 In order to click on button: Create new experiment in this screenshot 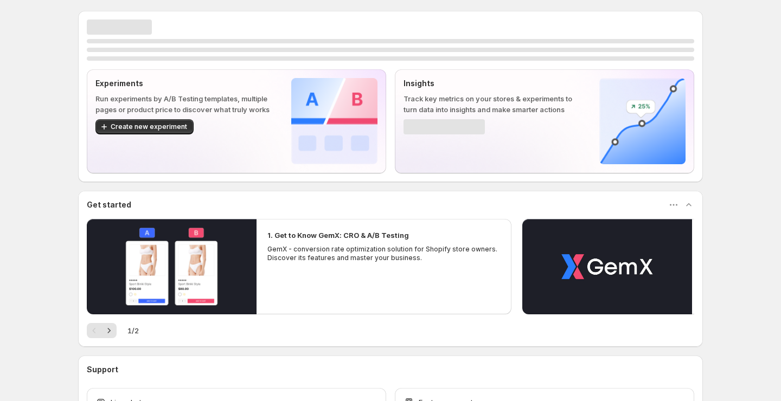, I will do `click(144, 127)`.